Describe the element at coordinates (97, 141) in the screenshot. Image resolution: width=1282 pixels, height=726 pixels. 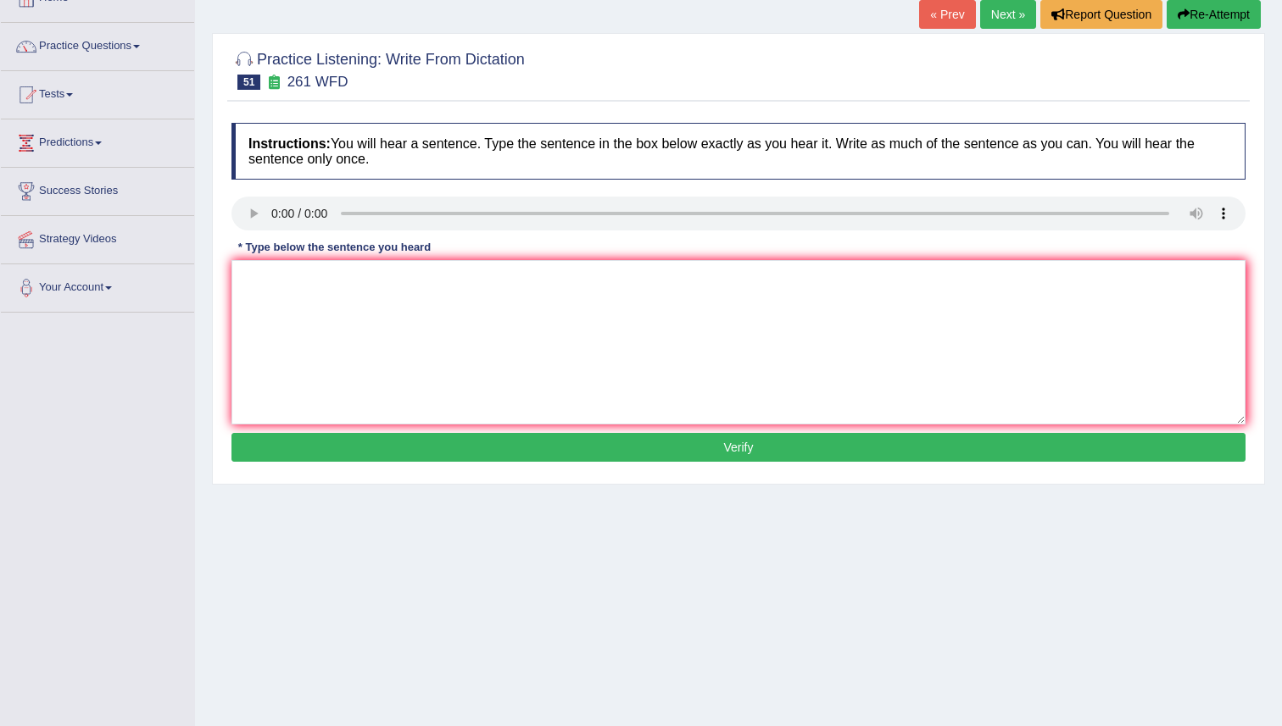
I see `a: Predictions` at that location.